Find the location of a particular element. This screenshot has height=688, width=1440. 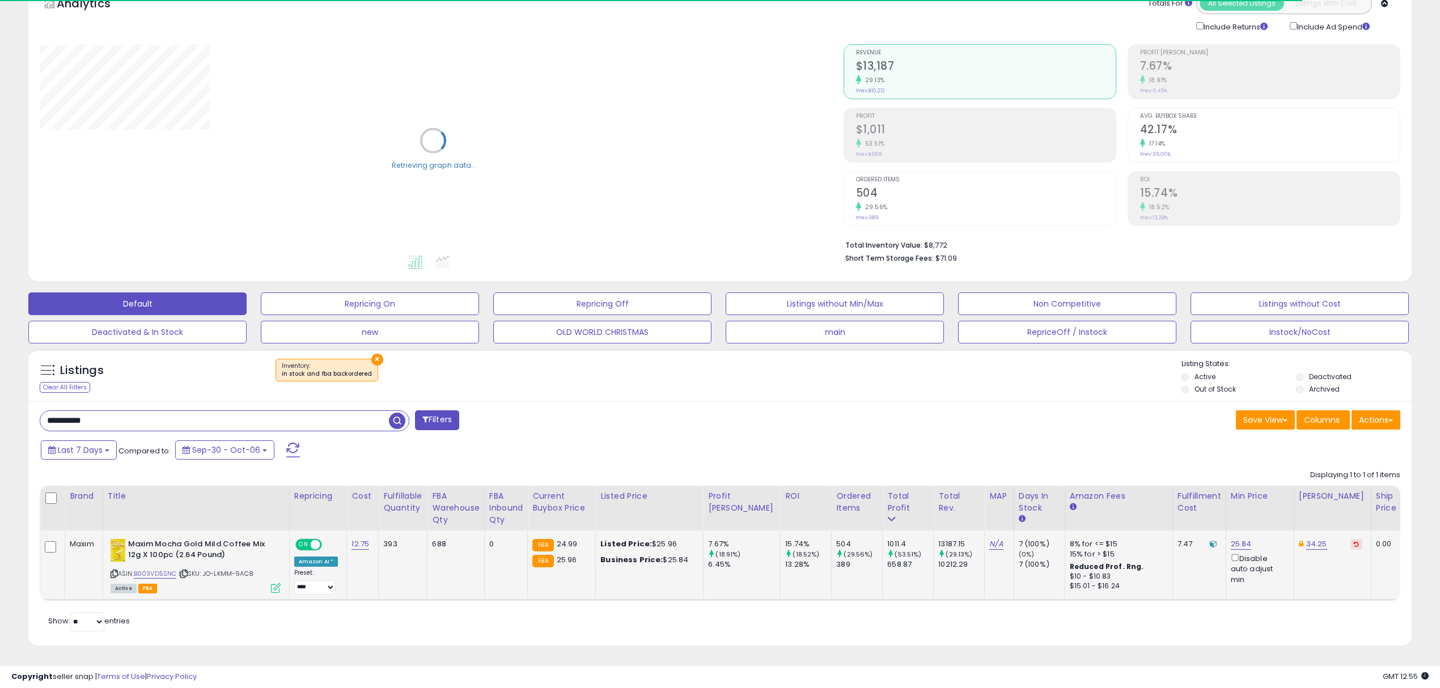

h2: $1,011 is located at coordinates (986, 130).